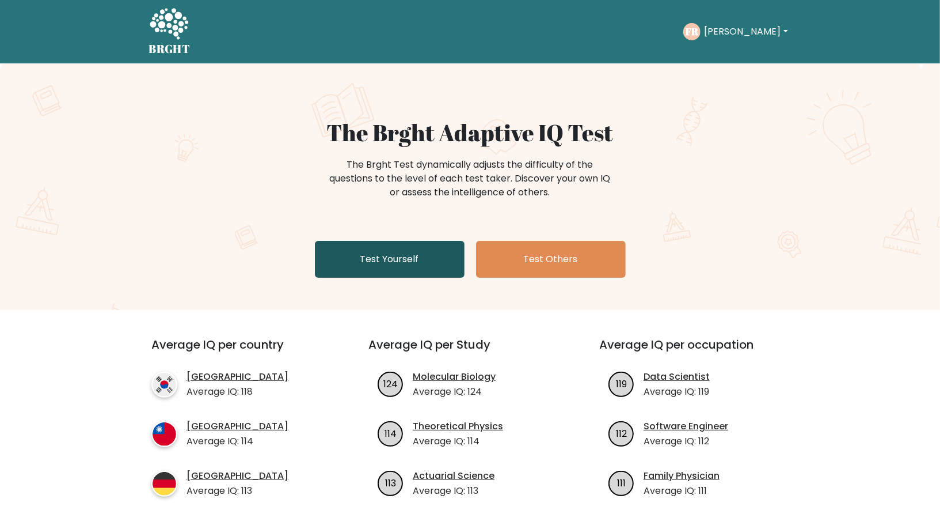 Image resolution: width=940 pixels, height=510 pixels. What do you see at coordinates (390, 383) in the screenshot?
I see `text: 124` at bounding box center [390, 383].